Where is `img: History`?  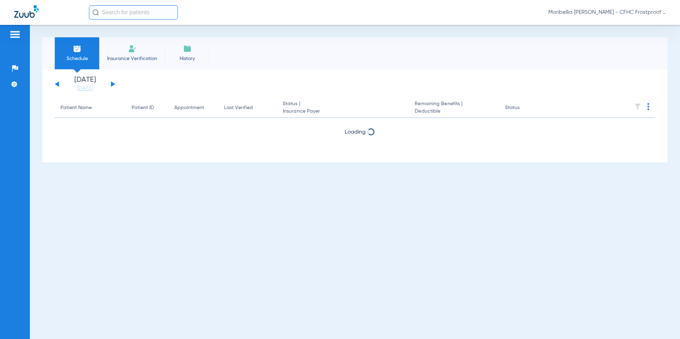
img: History is located at coordinates (187, 49).